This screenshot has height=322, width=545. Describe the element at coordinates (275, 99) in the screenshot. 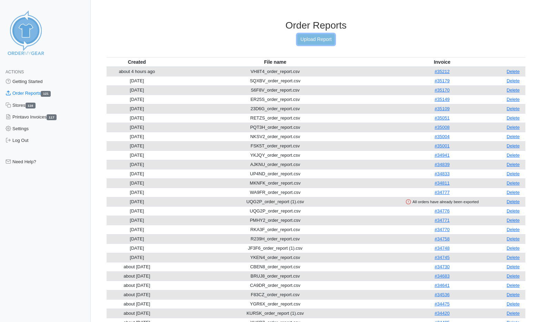

I see `td: ER25S_order_report.csv` at that location.